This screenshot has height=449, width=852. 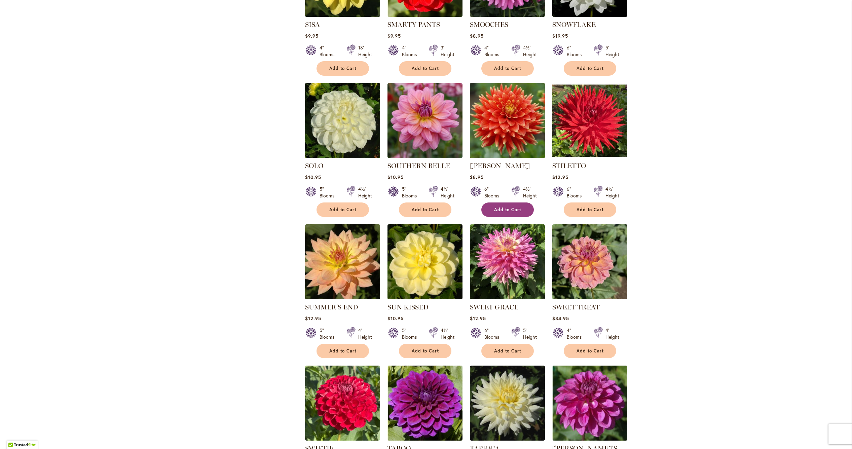 What do you see at coordinates (590, 439) in the screenshot?
I see `a: TED'S CHOICE` at bounding box center [590, 439].